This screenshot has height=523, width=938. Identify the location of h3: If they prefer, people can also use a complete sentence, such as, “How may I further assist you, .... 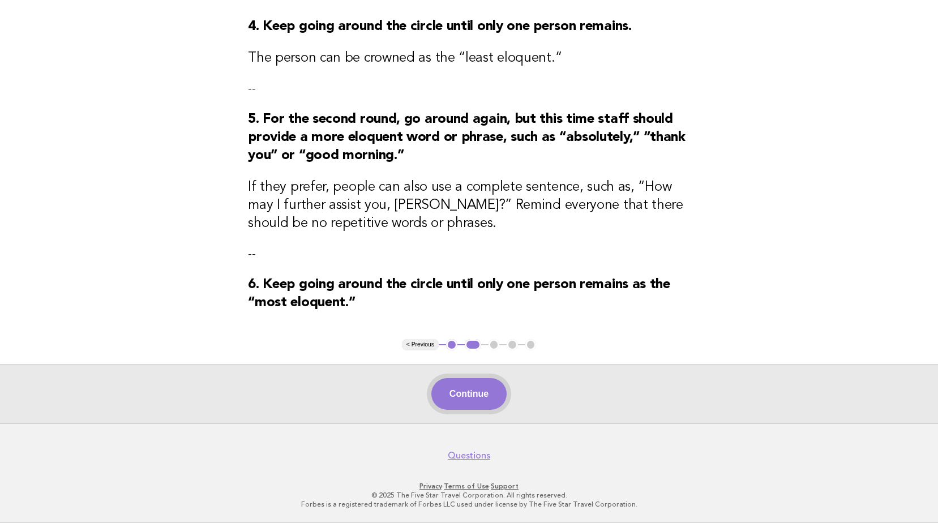
(469, 205).